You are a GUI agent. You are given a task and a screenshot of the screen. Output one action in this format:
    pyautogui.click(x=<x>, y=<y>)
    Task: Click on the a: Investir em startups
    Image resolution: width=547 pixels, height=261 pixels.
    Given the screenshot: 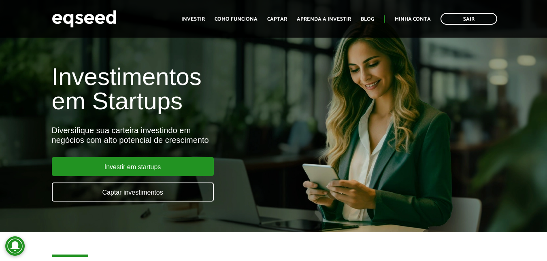 What is the action you would take?
    pyautogui.click(x=133, y=167)
    